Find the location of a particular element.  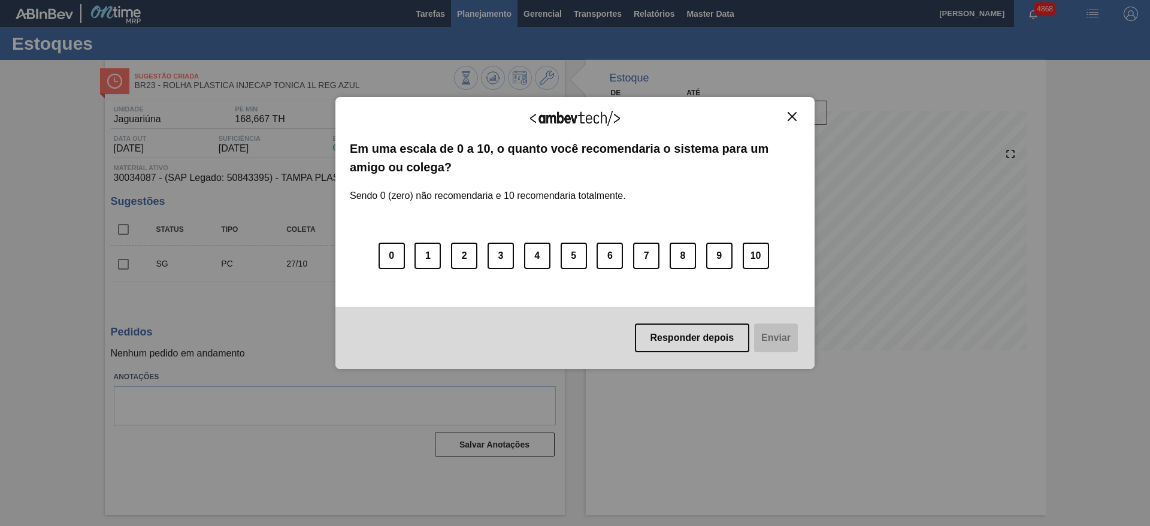

button: 10 is located at coordinates (756, 256).